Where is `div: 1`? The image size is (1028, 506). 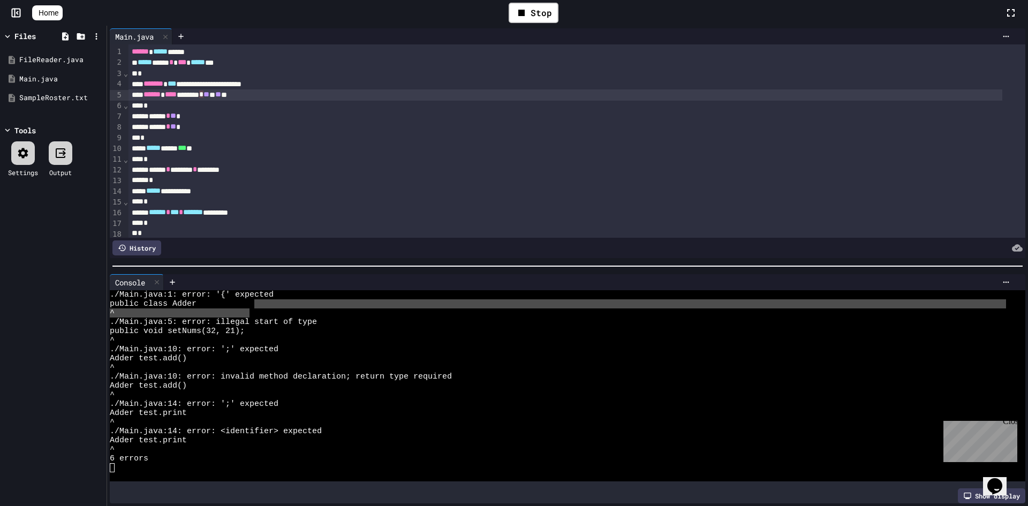 div: 1 is located at coordinates (116, 52).